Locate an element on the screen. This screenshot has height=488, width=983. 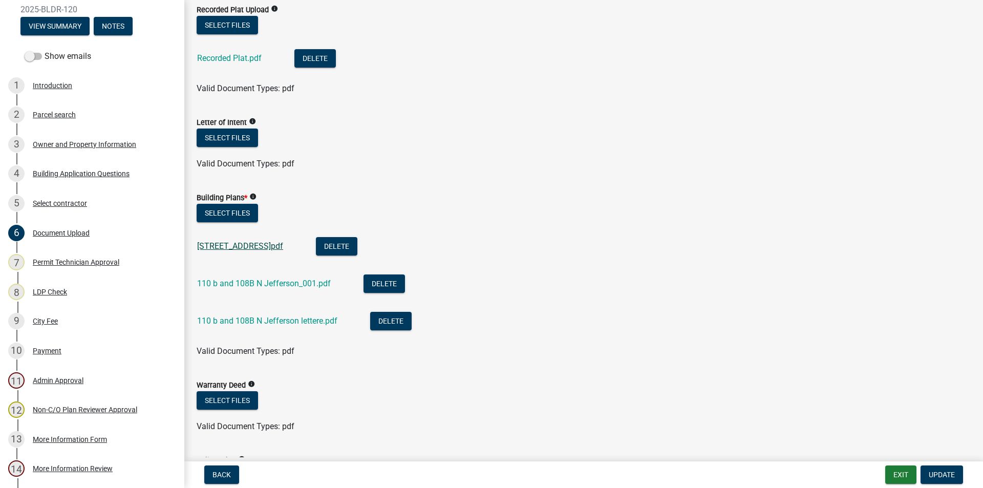
div: 1 is located at coordinates (16, 85).